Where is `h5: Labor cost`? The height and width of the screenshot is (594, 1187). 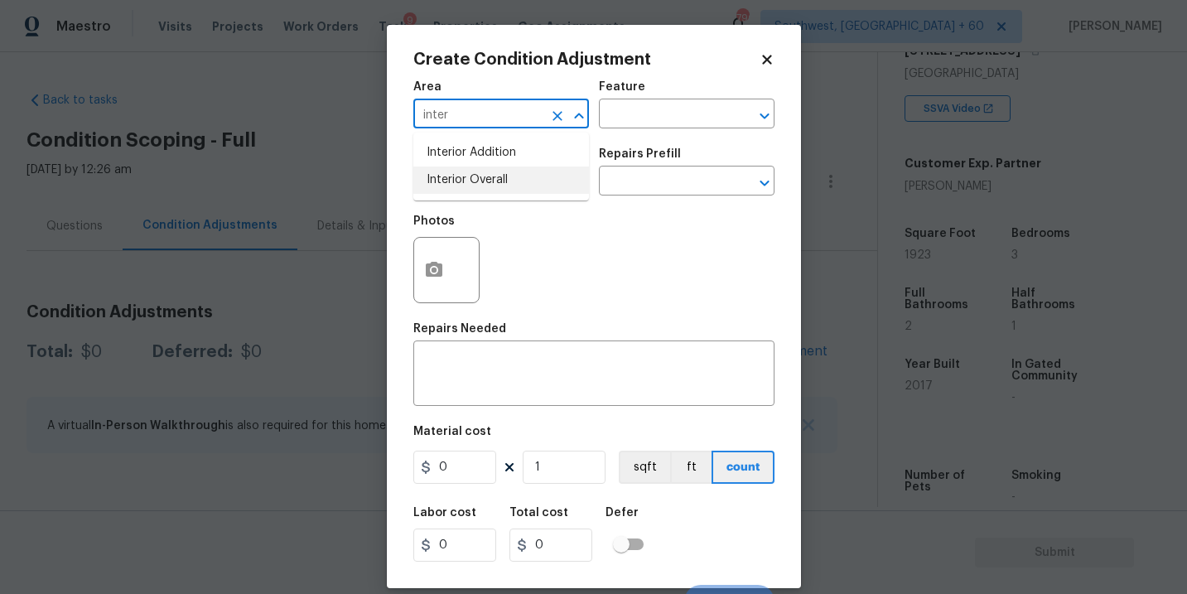 h5: Labor cost is located at coordinates (445, 513).